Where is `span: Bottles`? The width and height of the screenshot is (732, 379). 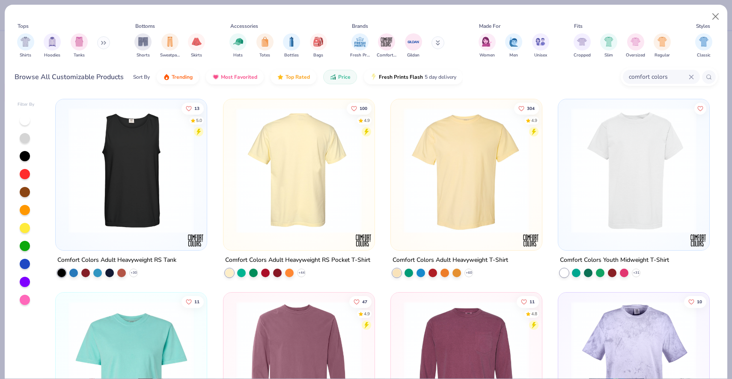
span: Bottles is located at coordinates (291, 55).